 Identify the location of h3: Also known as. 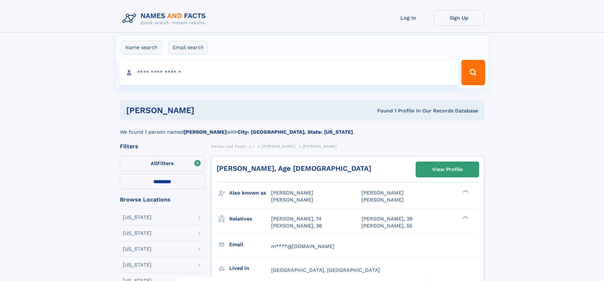
(250, 193).